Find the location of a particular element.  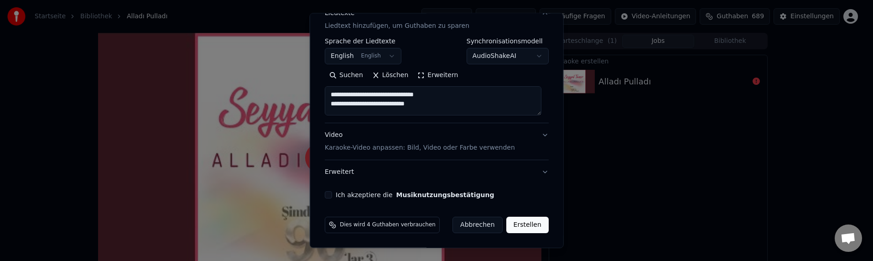

span: Dies wird 4 Guthaben verbrauchen is located at coordinates (388, 225).